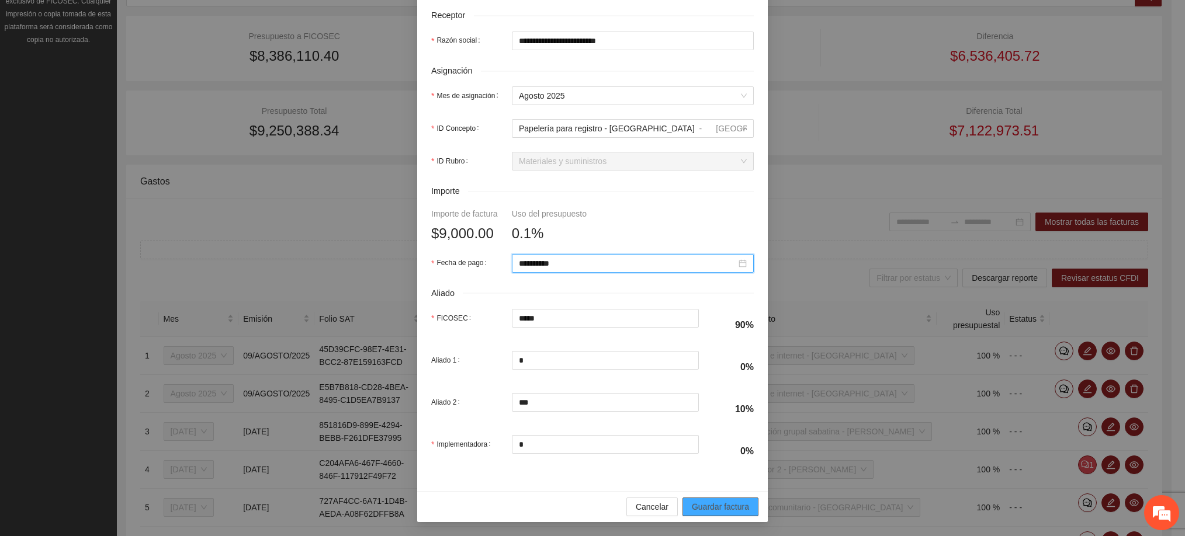 This screenshot has width=1185, height=536. Describe the element at coordinates (206, 20) in the screenshot. I see `div: Minimizar ventana de chat en vivo` at that location.